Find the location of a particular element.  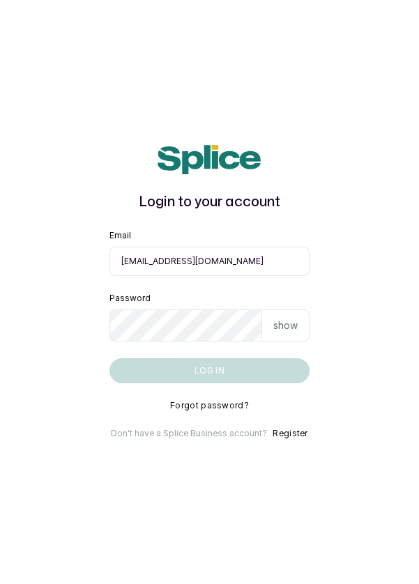

label: Email is located at coordinates (120, 235).